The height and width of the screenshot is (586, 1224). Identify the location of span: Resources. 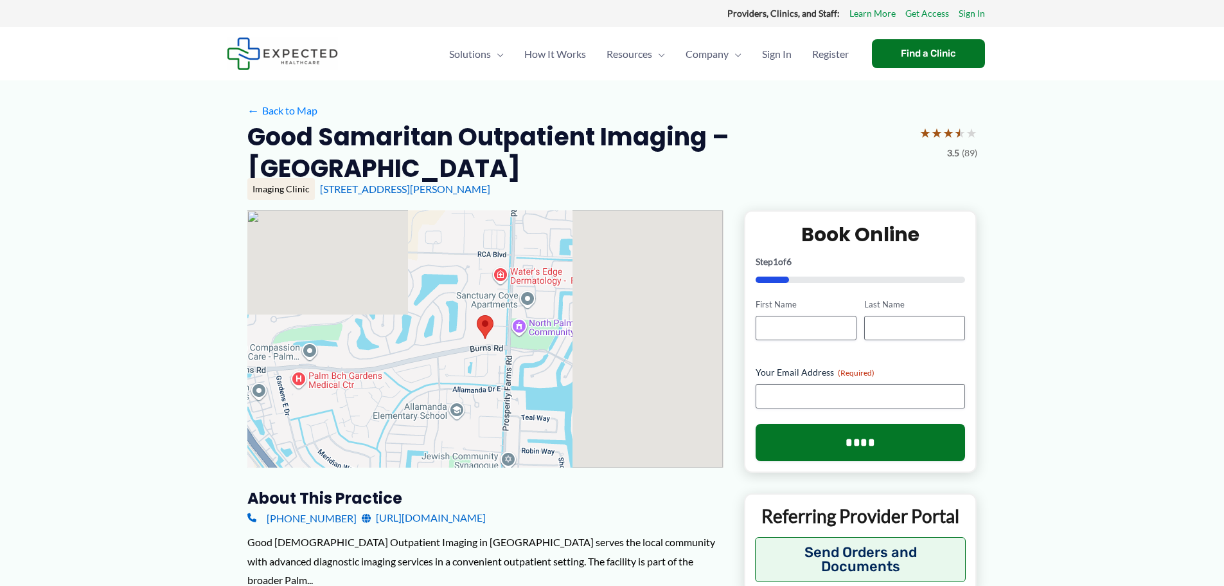
(629, 54).